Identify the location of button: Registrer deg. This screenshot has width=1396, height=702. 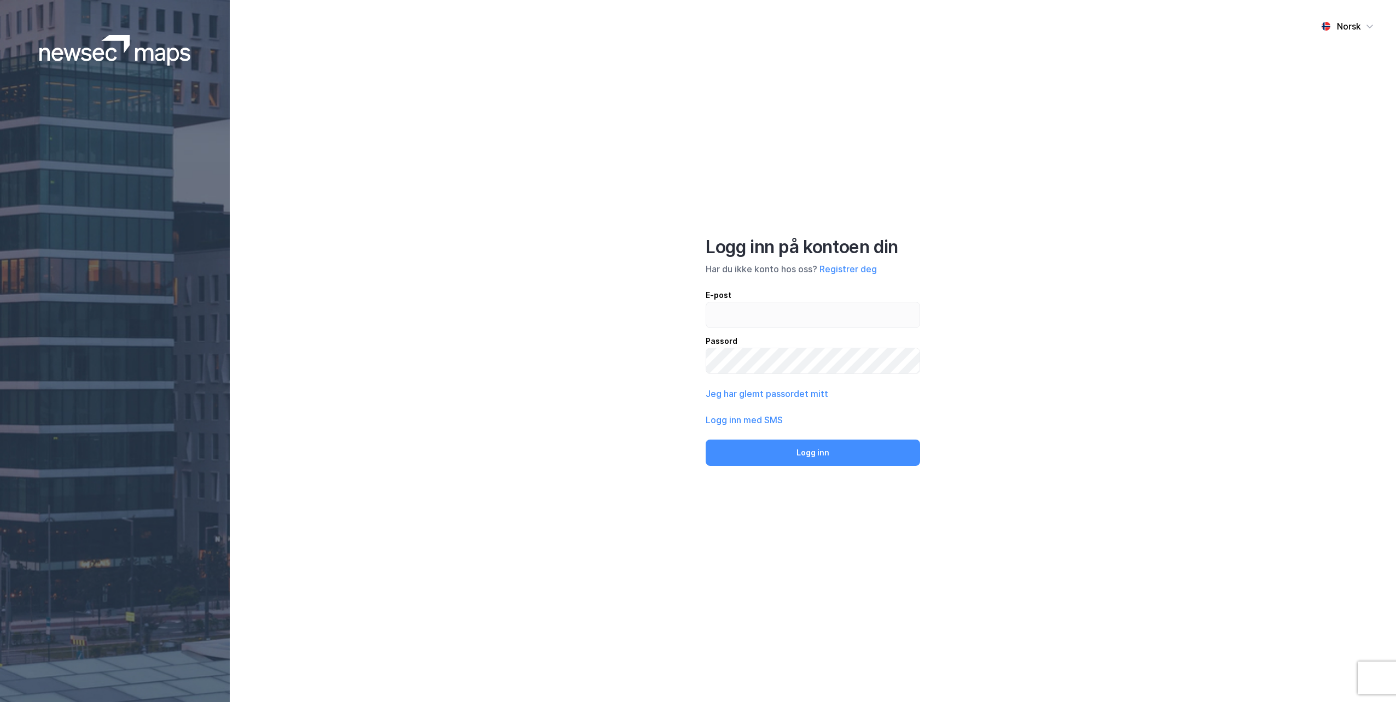
(848, 269).